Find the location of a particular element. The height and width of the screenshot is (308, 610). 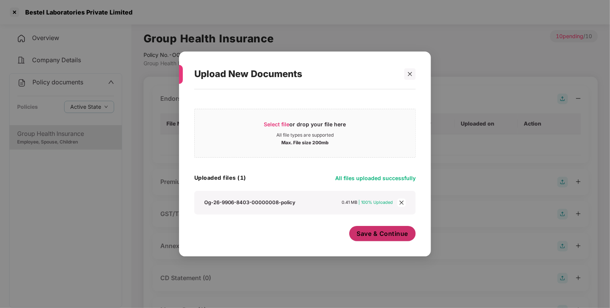

div: Upload New Documents is located at coordinates (296, 74).